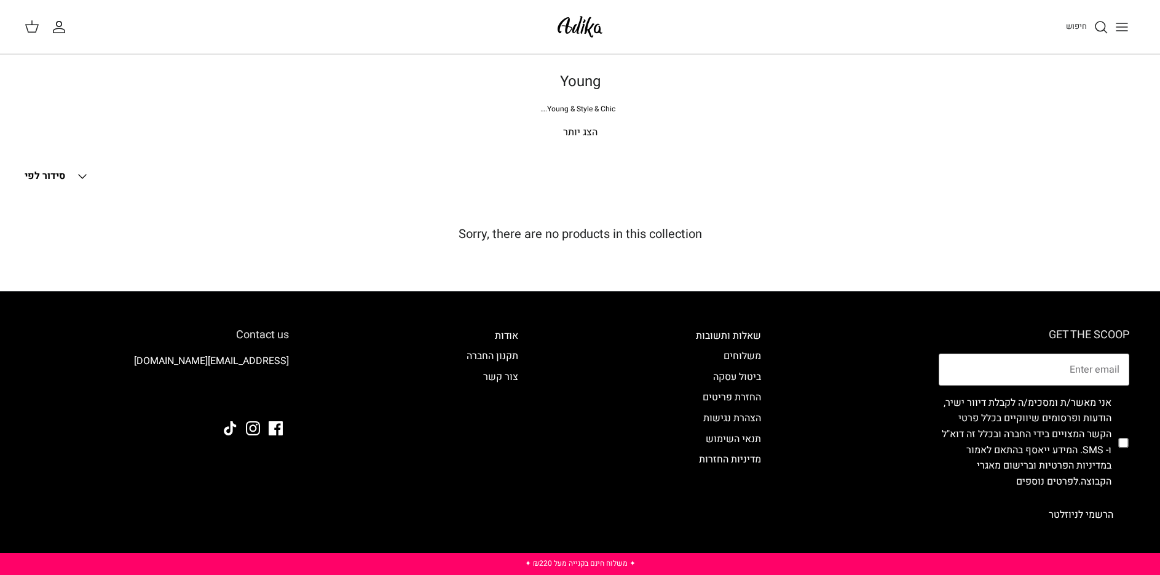 Image resolution: width=1160 pixels, height=575 pixels. I want to click on h1: Young, so click(580, 82).